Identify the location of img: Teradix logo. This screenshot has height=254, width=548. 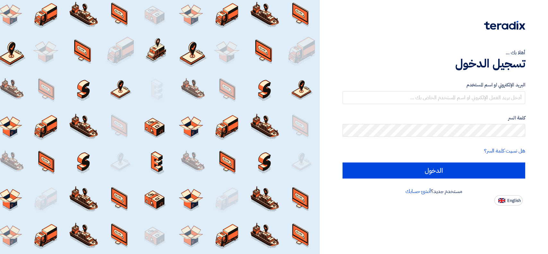
(504, 25).